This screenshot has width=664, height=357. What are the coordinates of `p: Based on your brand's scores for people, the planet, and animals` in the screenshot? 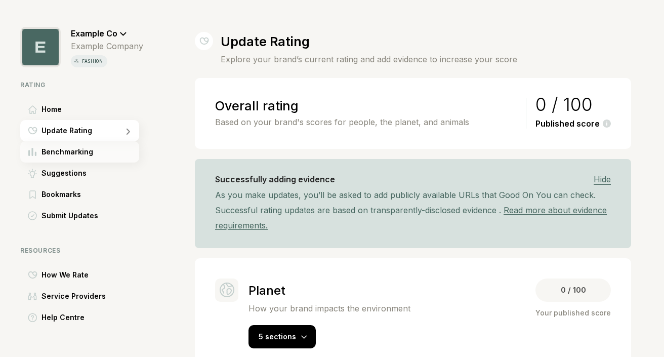 It's located at (368, 122).